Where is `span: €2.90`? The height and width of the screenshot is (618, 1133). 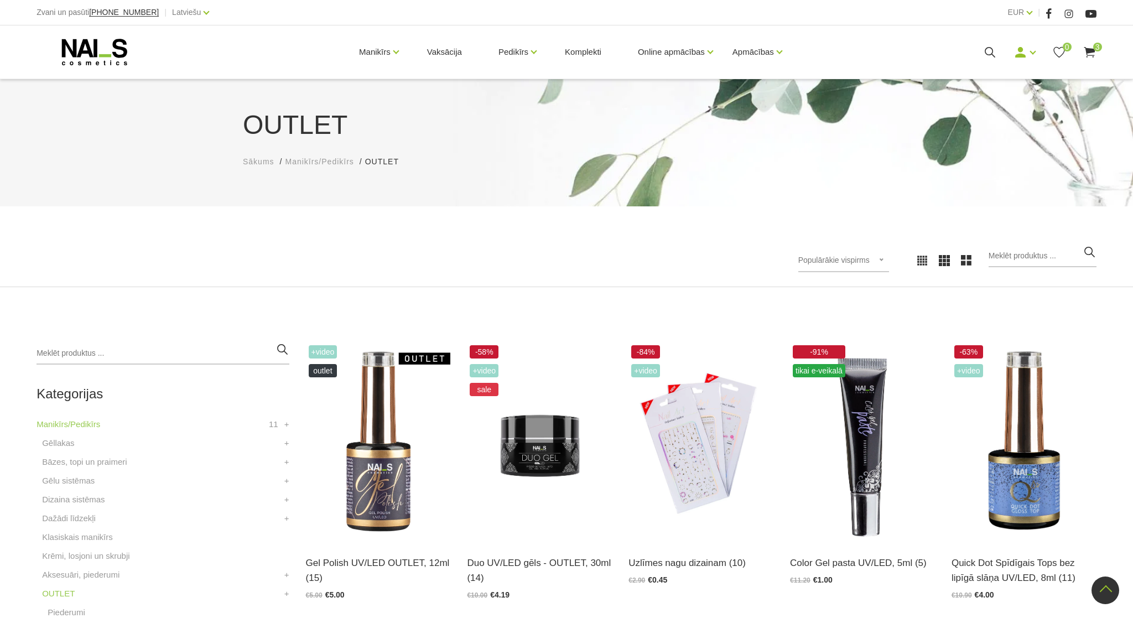 span: €2.90 is located at coordinates (637, 580).